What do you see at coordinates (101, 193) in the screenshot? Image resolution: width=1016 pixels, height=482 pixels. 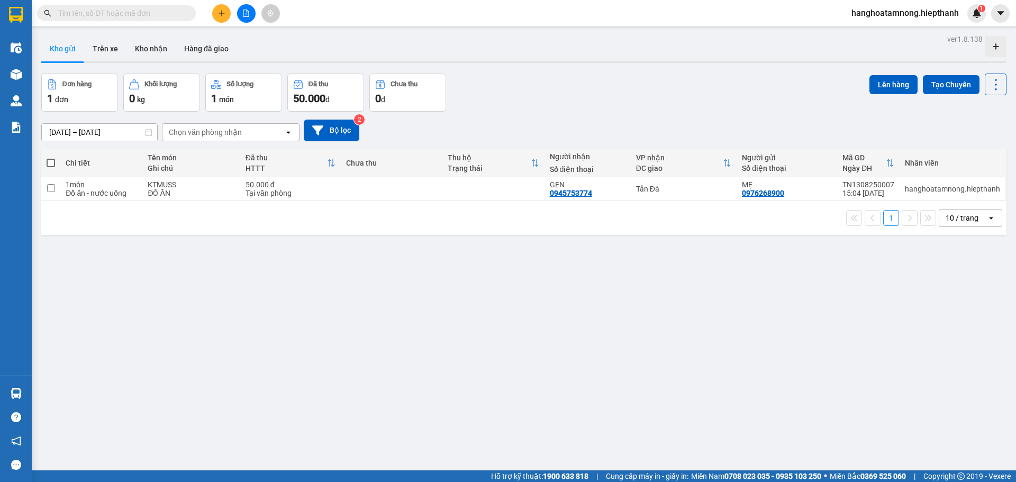 I see `div: Đồ ăn - nước uống` at bounding box center [101, 193].